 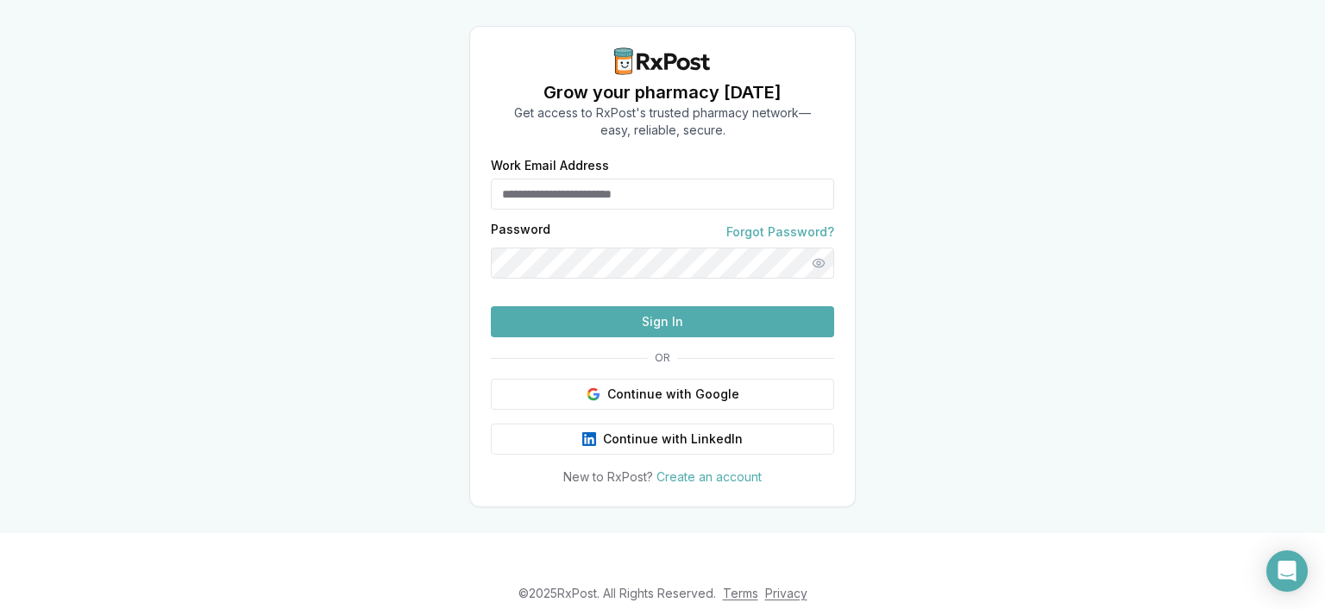 I want to click on label: Password, so click(x=520, y=232).